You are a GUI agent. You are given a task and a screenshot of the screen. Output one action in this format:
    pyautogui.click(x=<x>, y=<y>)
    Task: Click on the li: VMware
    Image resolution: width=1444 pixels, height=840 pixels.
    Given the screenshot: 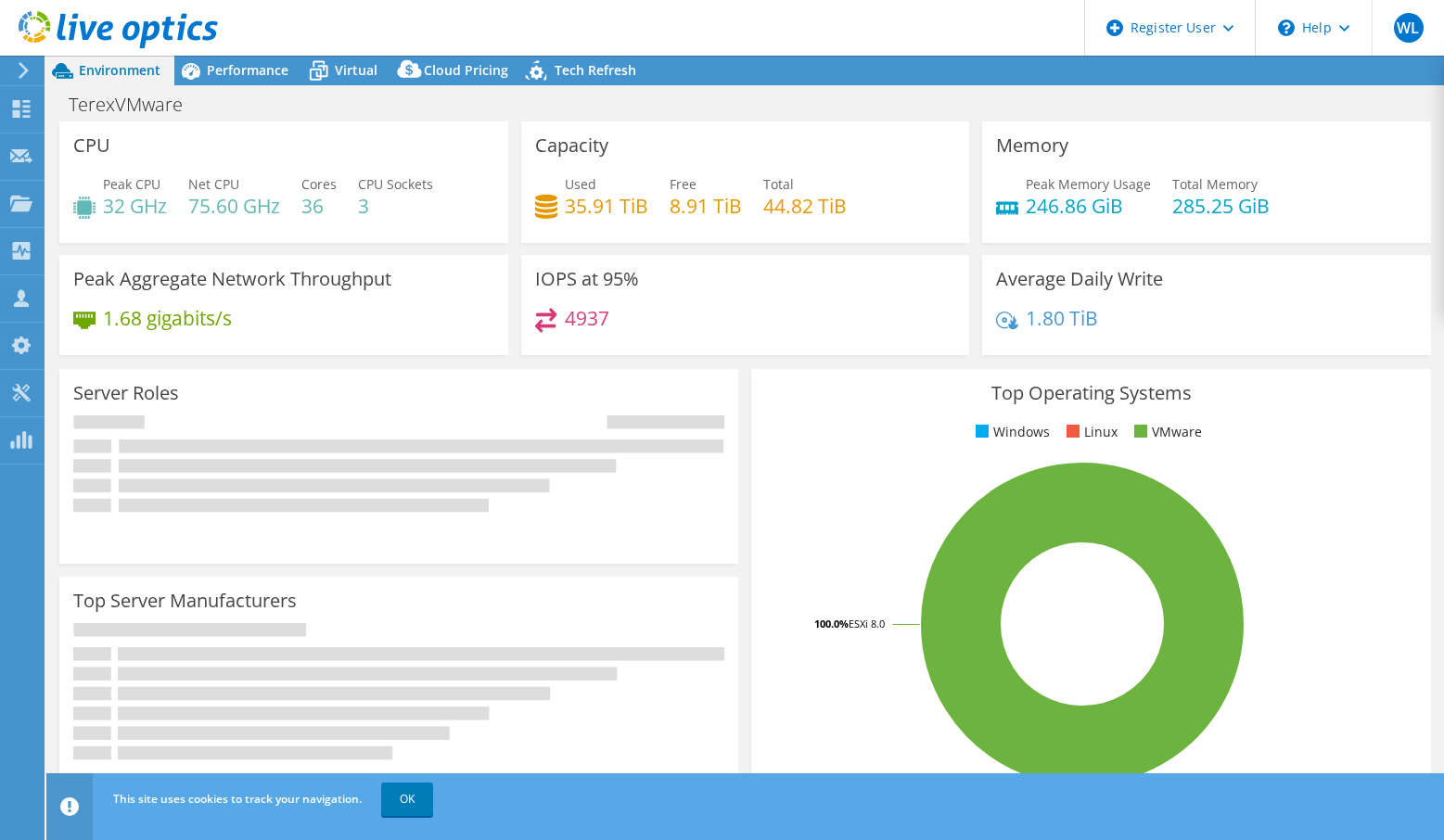 What is the action you would take?
    pyautogui.click(x=1166, y=432)
    